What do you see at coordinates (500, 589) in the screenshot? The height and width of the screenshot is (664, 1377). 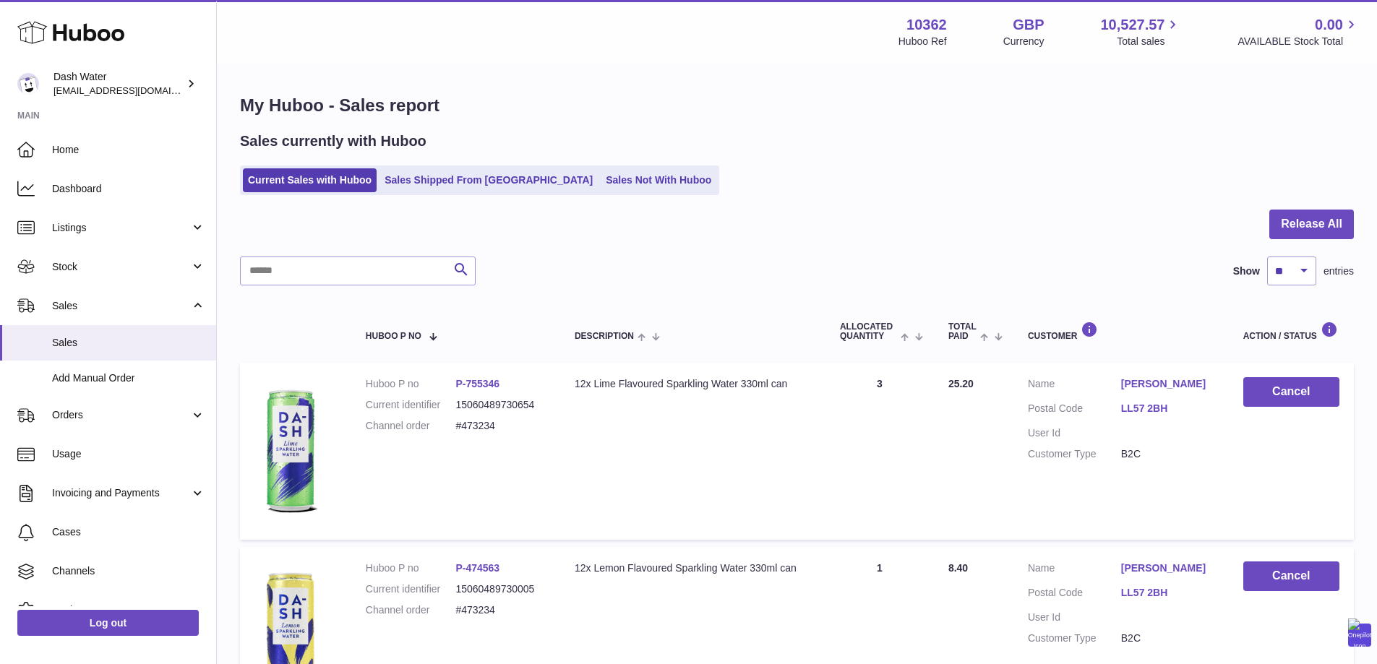 I see `dd: 15060489730005` at bounding box center [500, 589].